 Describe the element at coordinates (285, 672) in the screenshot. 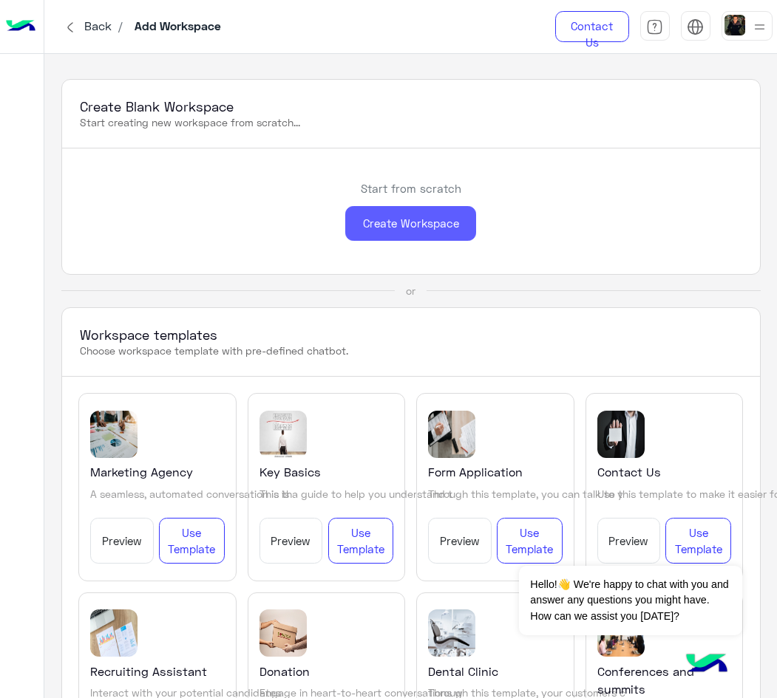

I see `h5: Donation` at that location.